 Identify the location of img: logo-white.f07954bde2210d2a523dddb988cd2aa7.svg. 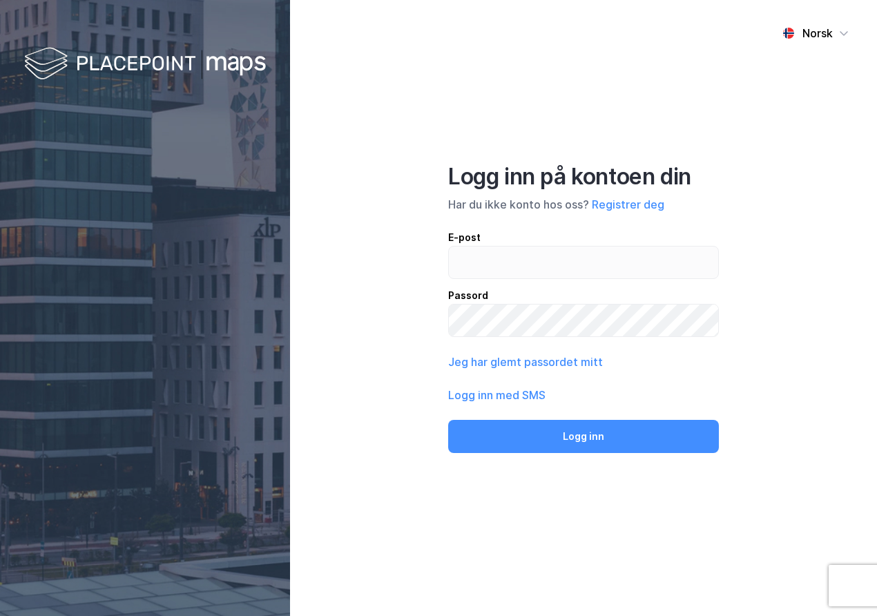
(145, 64).